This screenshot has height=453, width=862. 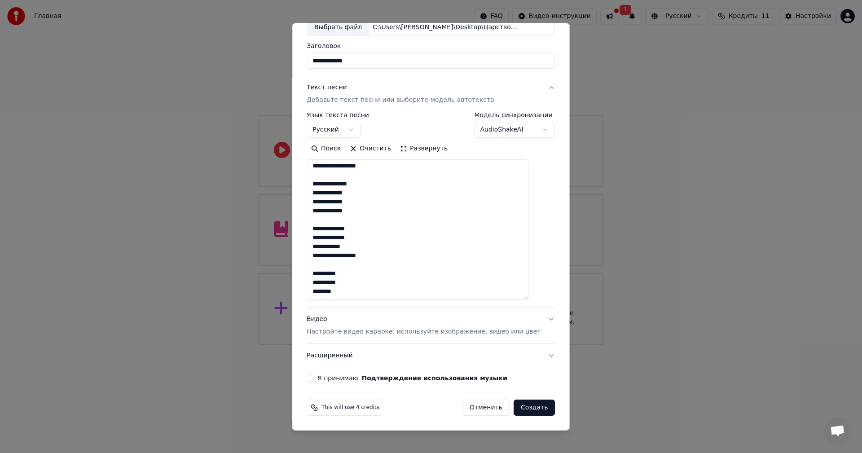 I want to click on label: Заголовок, so click(x=431, y=46).